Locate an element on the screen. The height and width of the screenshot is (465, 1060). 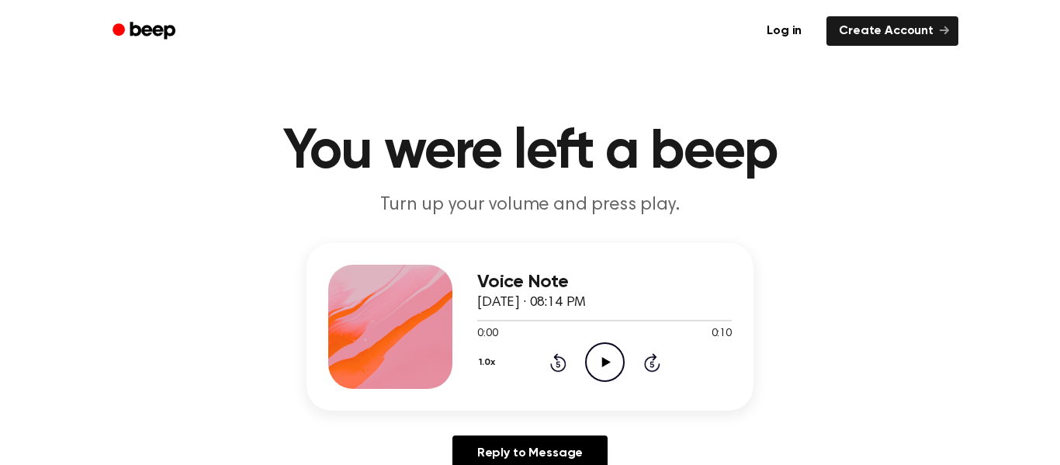
a: Create Account is located at coordinates (892, 31).